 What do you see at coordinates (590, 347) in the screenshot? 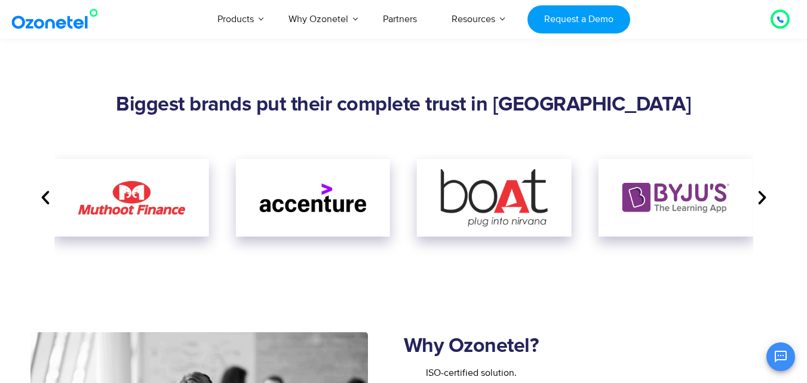
I see `h2: Why Ozonetel?` at bounding box center [590, 347].